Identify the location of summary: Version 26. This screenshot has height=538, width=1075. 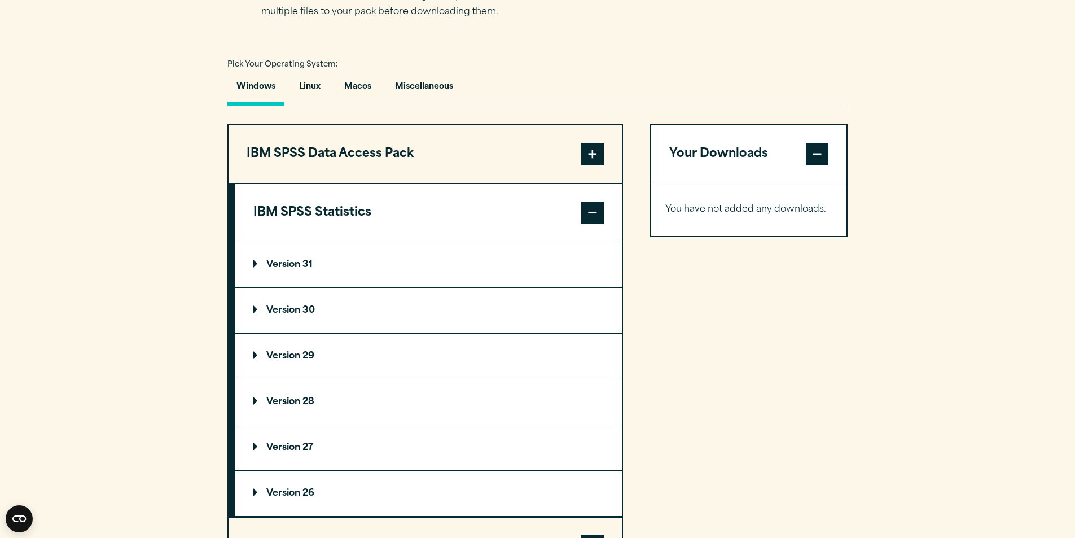
(428, 493).